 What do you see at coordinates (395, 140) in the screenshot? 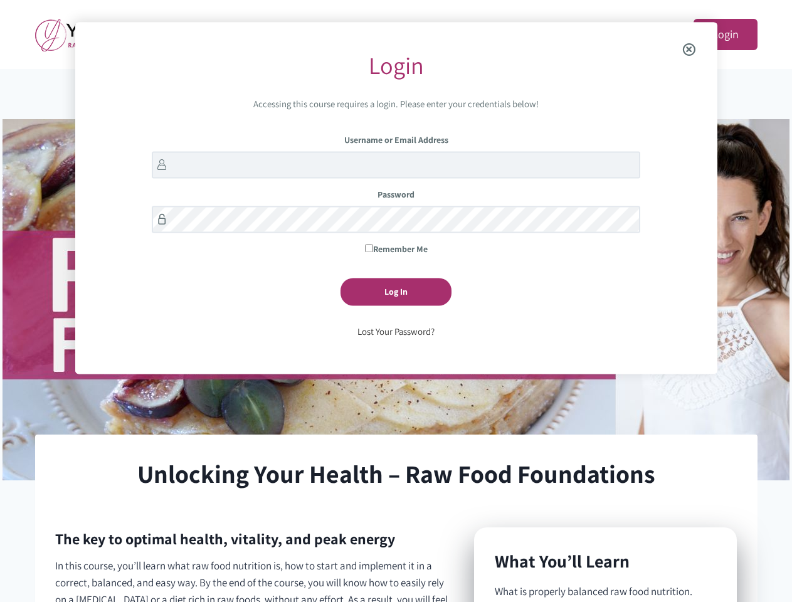
I see `label: Username or Email Address` at bounding box center [395, 140].